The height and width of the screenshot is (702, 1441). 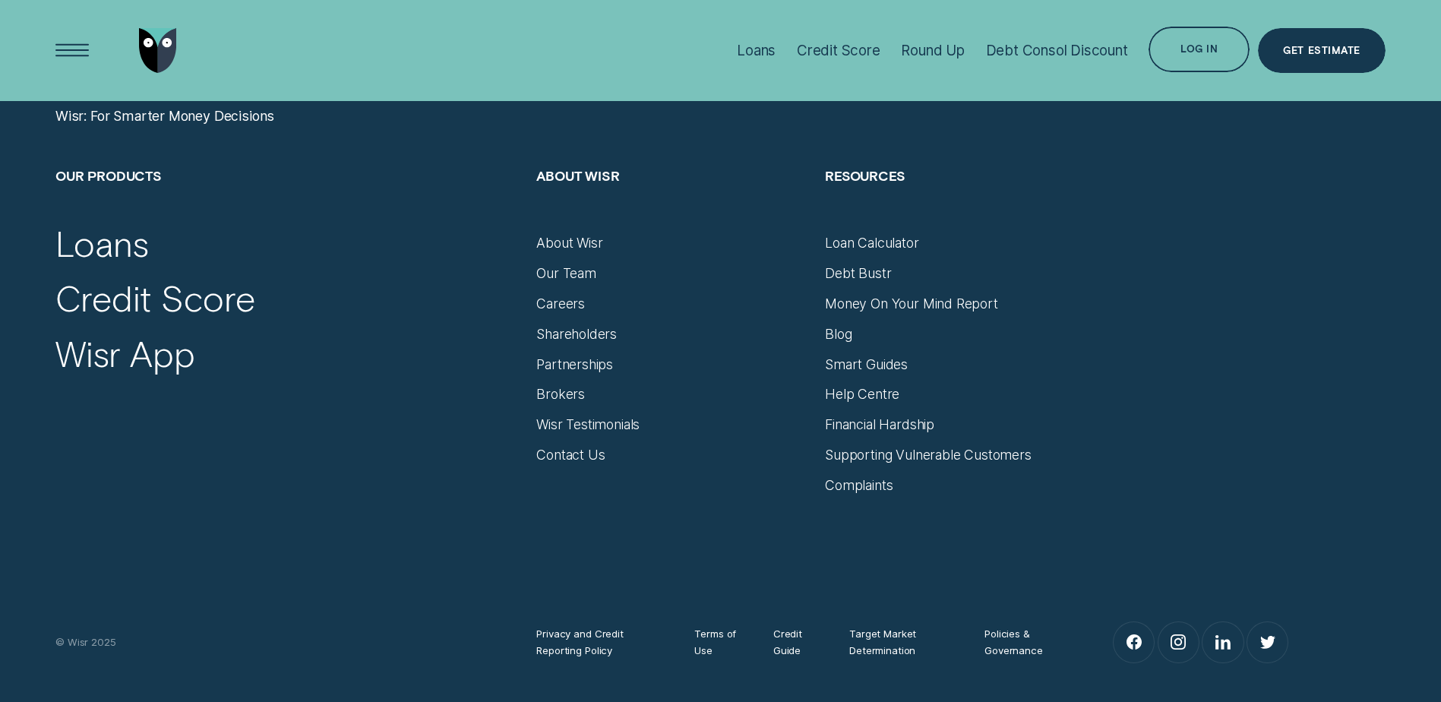 I want to click on a: Wisr App, so click(x=125, y=353).